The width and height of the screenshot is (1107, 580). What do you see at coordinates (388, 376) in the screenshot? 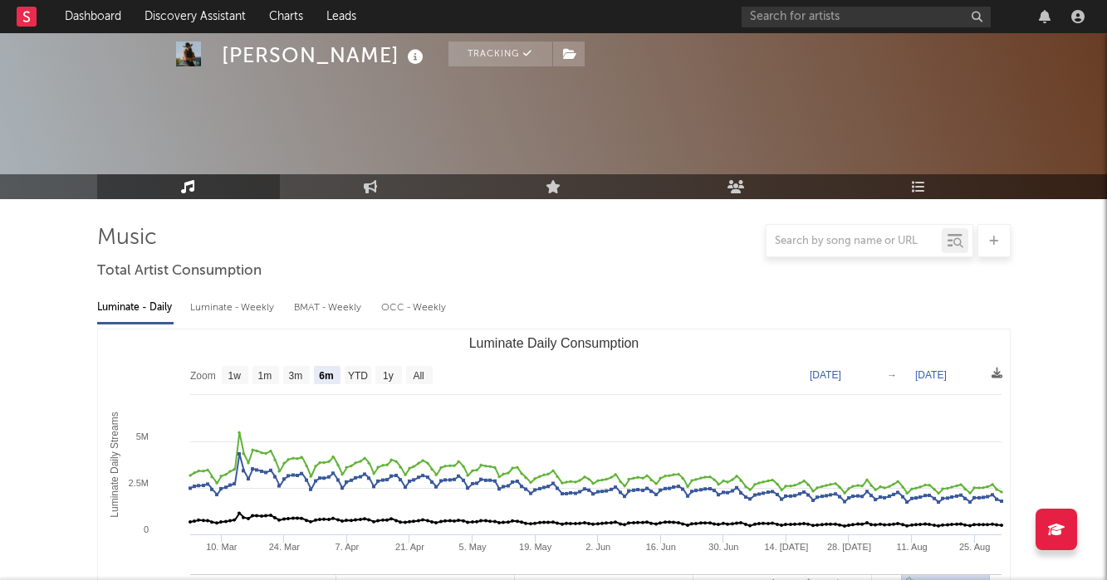
I see `text: 1y` at bounding box center [388, 376].